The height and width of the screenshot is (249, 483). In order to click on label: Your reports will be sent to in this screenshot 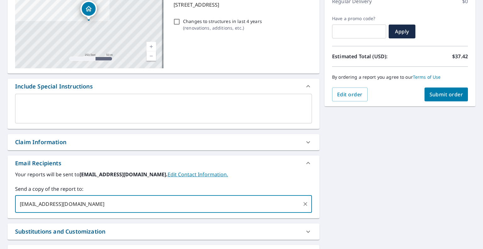, I will do `click(164, 174)`.